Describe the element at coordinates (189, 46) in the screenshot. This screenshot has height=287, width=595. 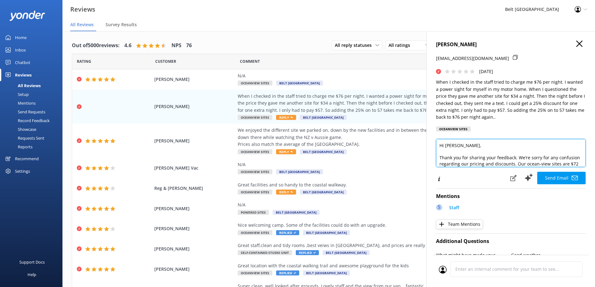
I see `h4: 76` at that location.